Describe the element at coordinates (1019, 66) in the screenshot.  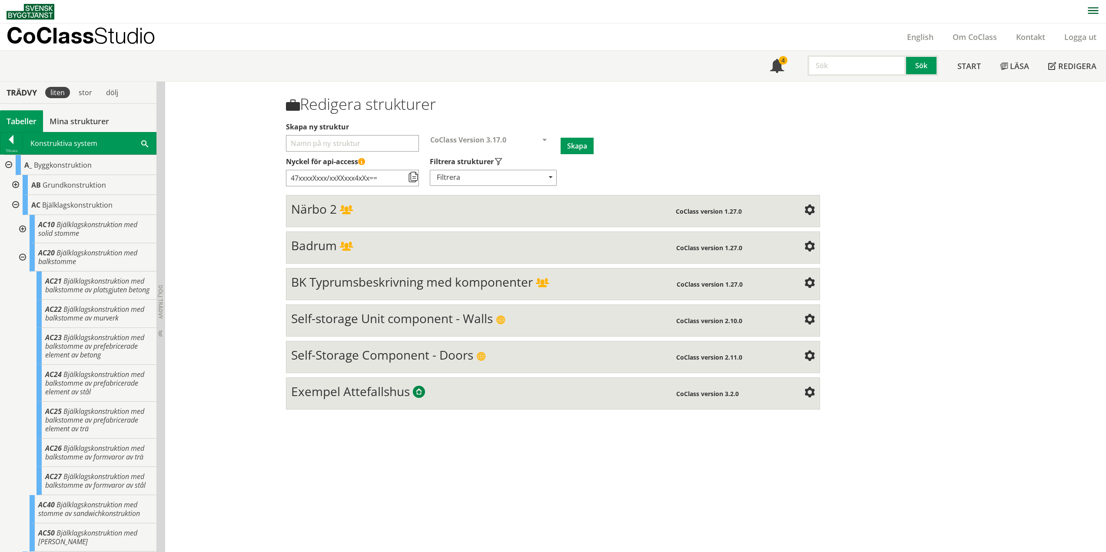
I see `span: Läsa` at that location.